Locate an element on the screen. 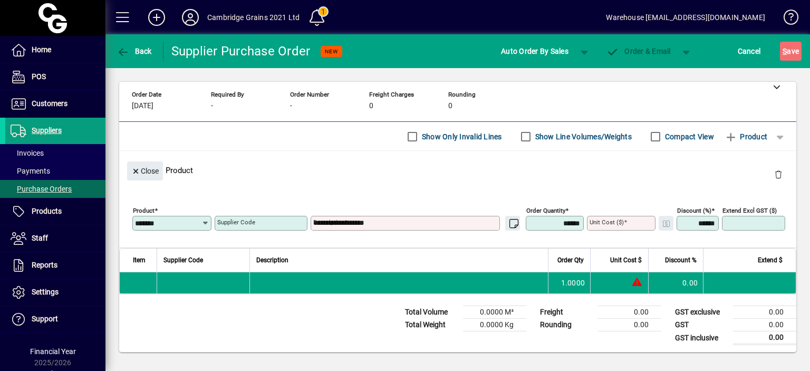  mat-label: Unit Cost ($) is located at coordinates (607, 222).